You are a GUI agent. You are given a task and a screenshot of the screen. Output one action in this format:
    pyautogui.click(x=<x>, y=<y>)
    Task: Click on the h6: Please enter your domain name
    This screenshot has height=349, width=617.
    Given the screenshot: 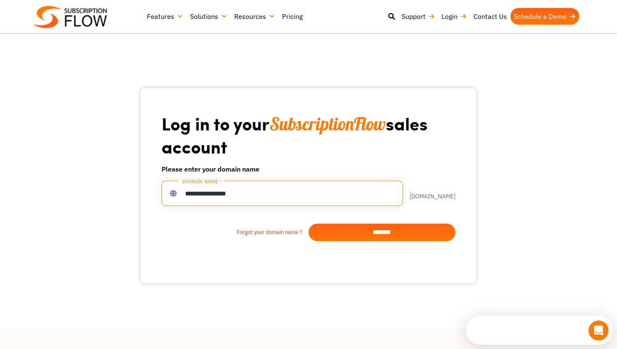 What is the action you would take?
    pyautogui.click(x=308, y=169)
    